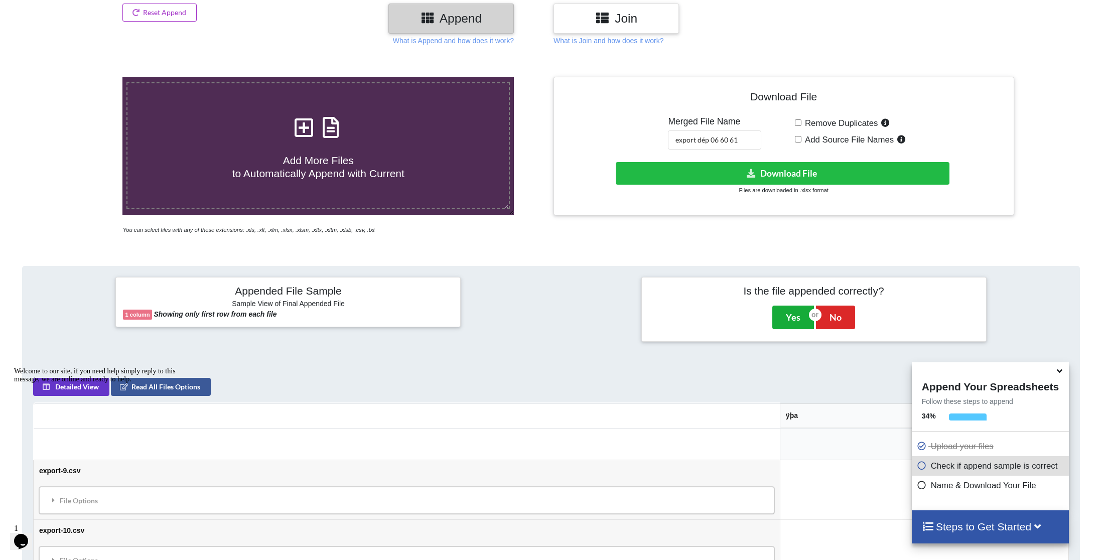 The image size is (1102, 560). Describe the element at coordinates (840, 123) in the screenshot. I see `span: Remove Duplicates` at that location.